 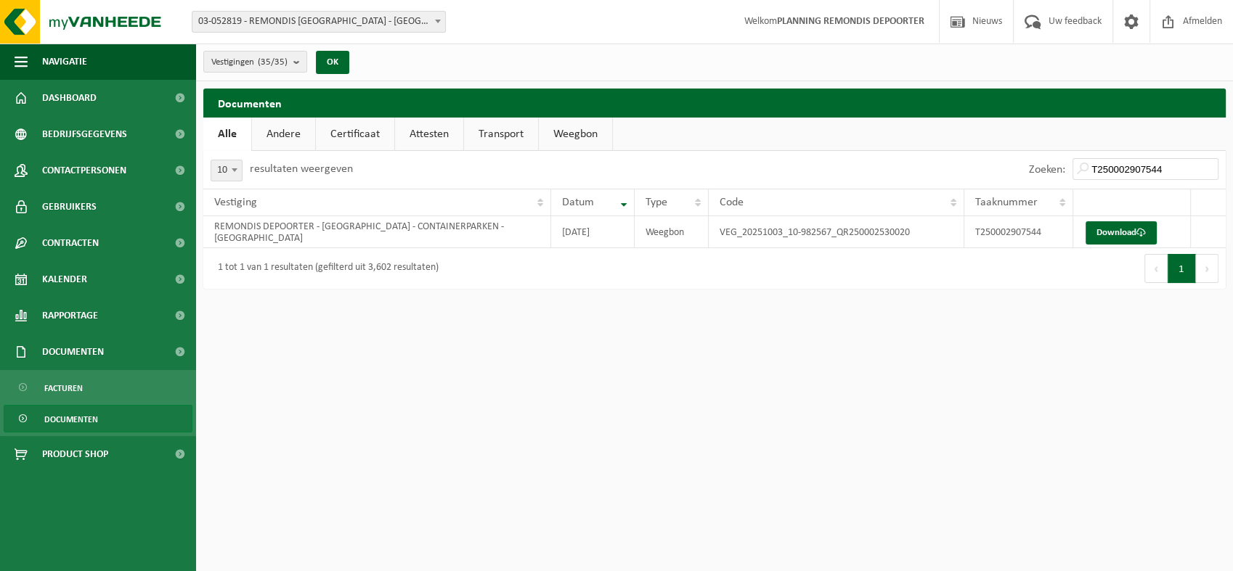 What do you see at coordinates (98, 388) in the screenshot?
I see `a: Facturen` at bounding box center [98, 388].